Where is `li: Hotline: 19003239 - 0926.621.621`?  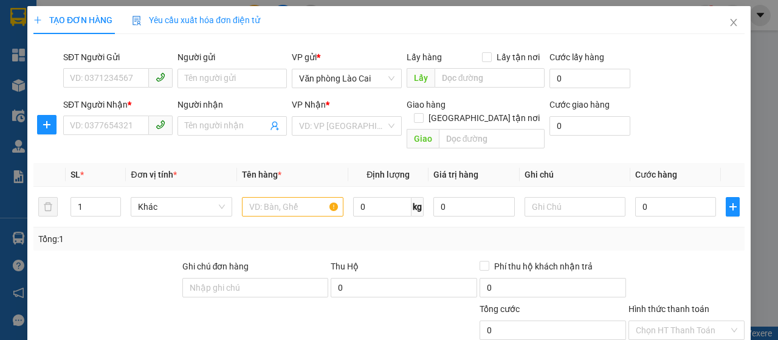
li: Hotline: 19003239 - 0926.621.621 is located at coordinates (171, 52).